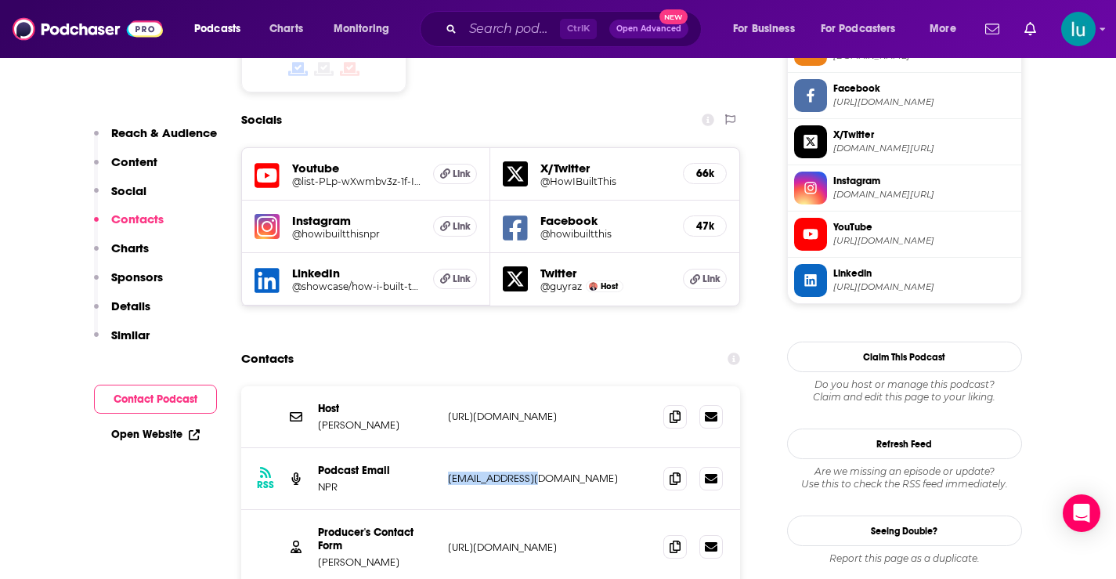 This screenshot has height=579, width=1116. What do you see at coordinates (130, 248) in the screenshot?
I see `p: Charts` at bounding box center [130, 248].